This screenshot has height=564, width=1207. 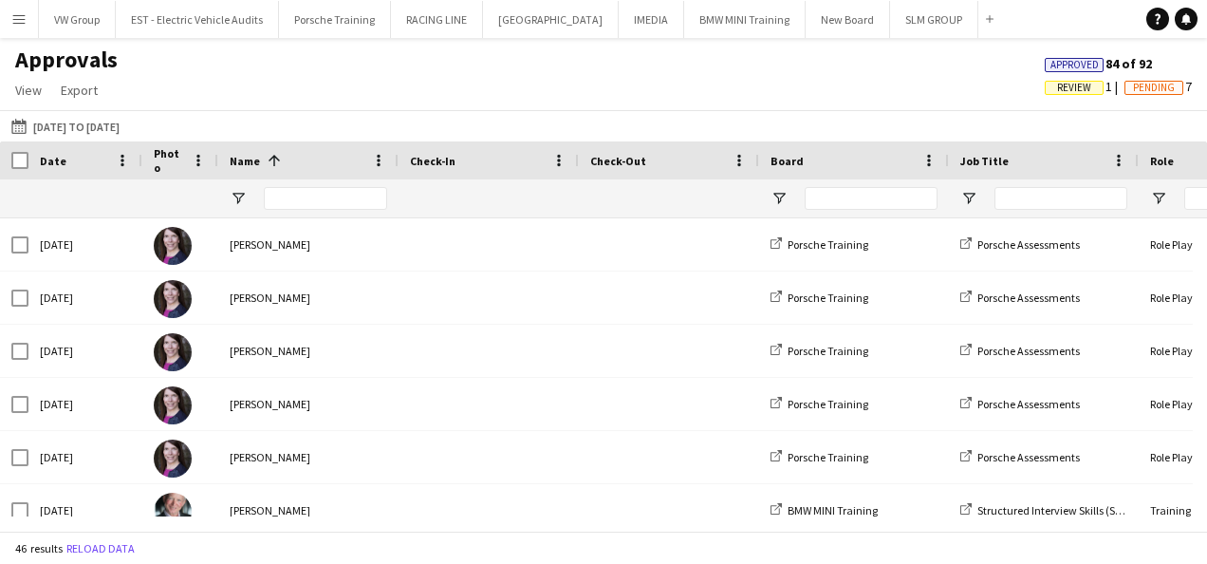 I want to click on input: Name Filter Input, so click(x=326, y=198).